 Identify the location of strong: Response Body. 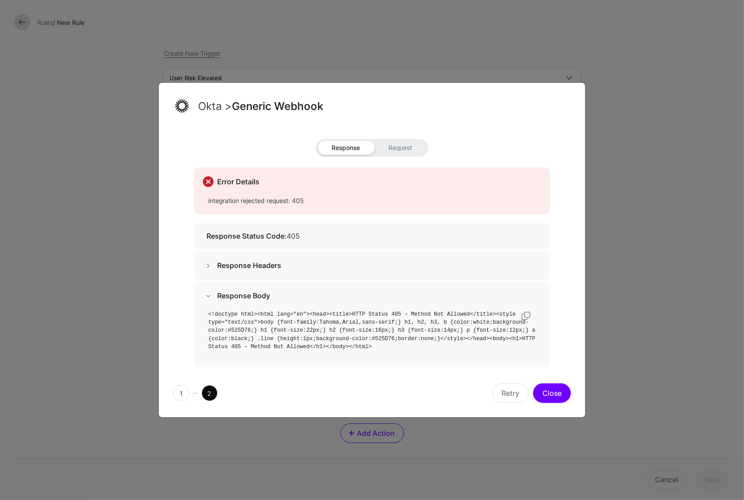
(244, 296).